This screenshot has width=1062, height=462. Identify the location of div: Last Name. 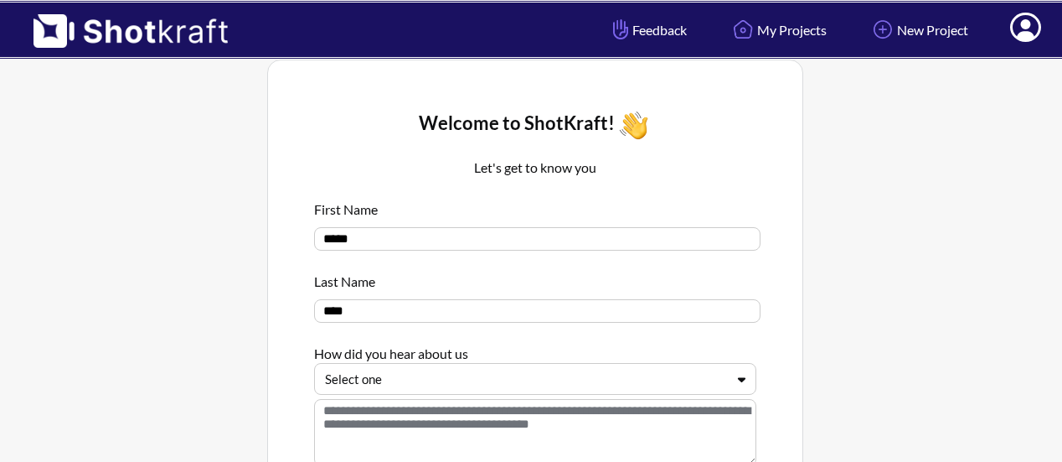
(535, 276).